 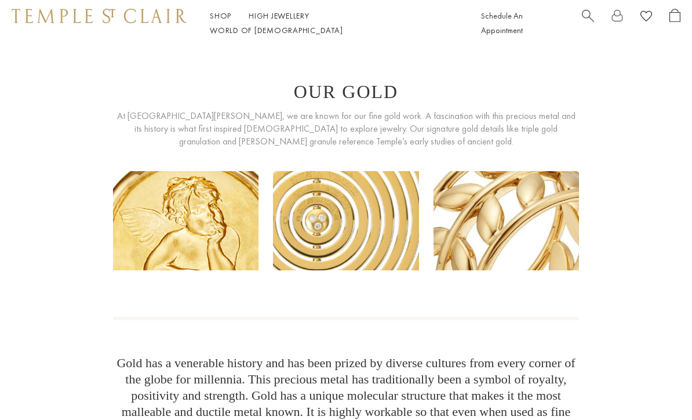 I want to click on nav: Main navigation, so click(x=332, y=23).